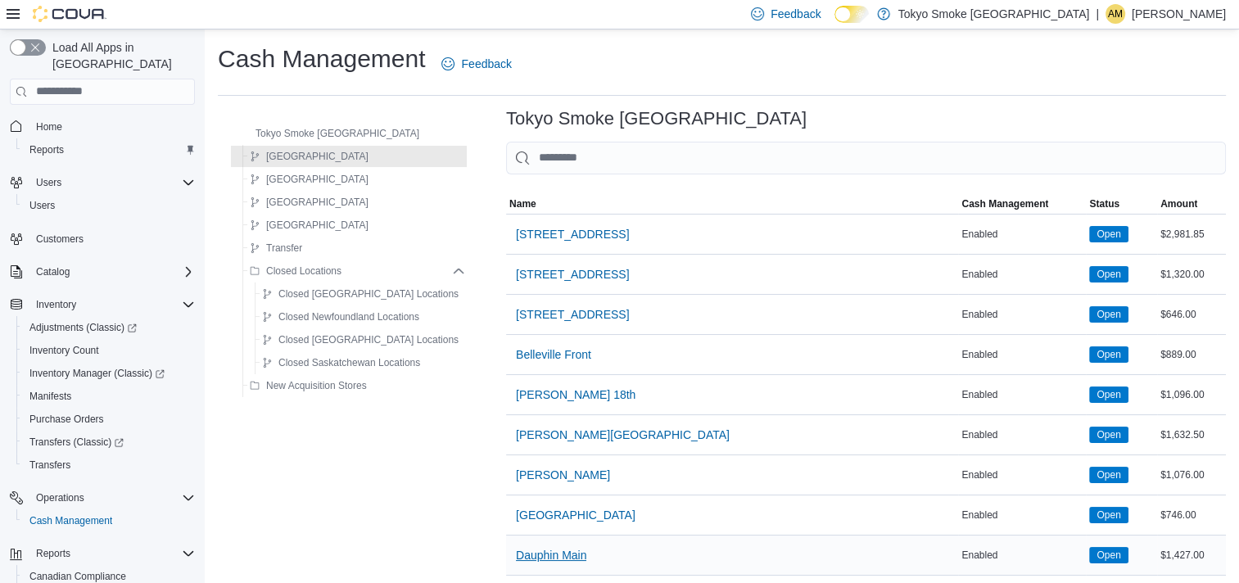  Describe the element at coordinates (109, 373) in the screenshot. I see `span: Inventory Manager (Classic)` at that location.